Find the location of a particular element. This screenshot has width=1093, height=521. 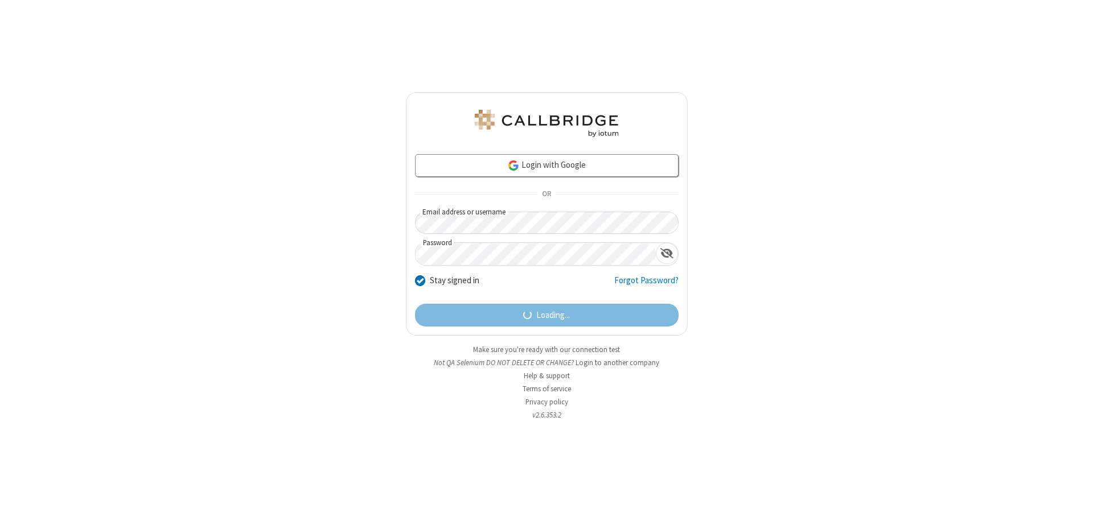

input: Password is located at coordinates (536, 254).